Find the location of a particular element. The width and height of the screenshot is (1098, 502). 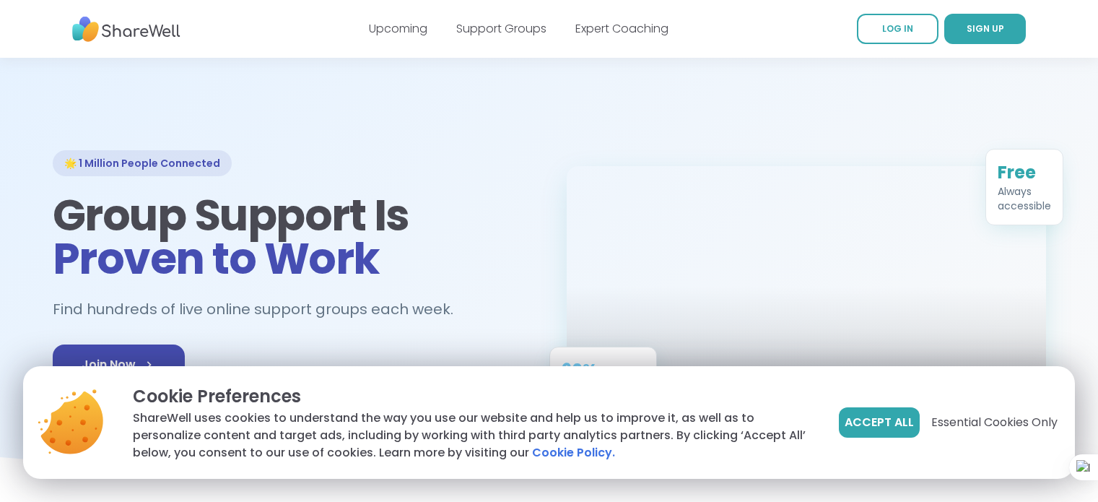

span: LOG IN is located at coordinates (897, 28).